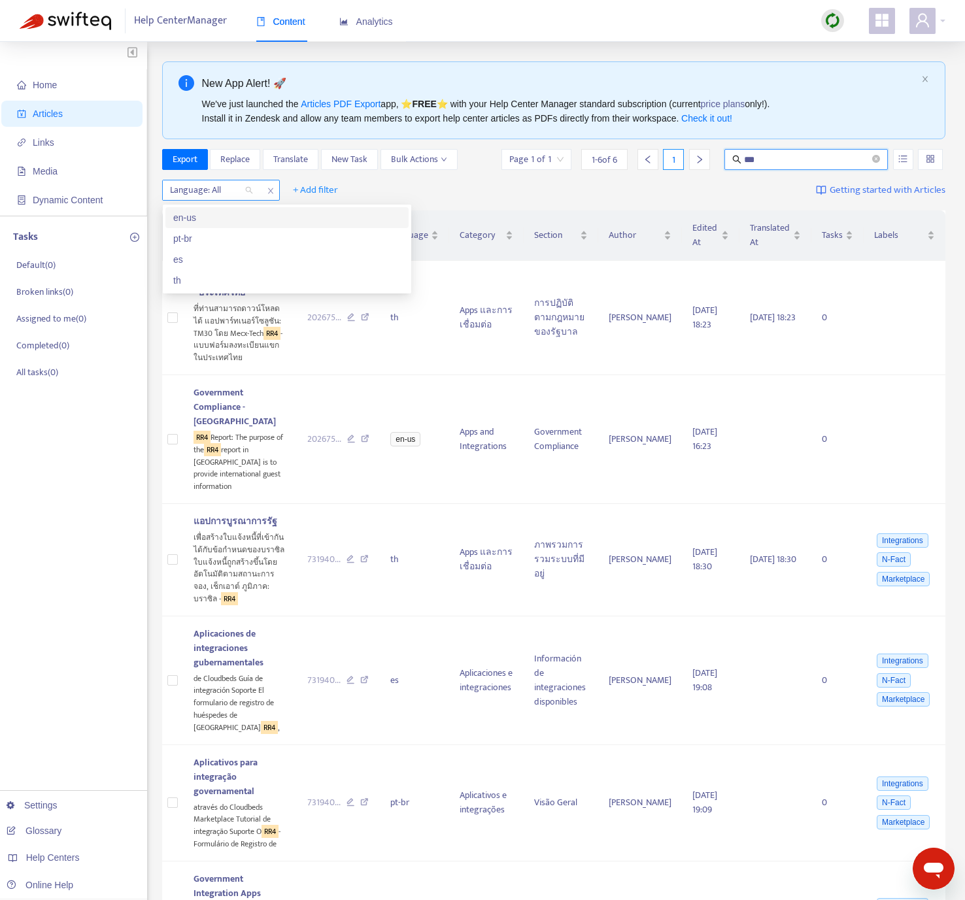 The image size is (965, 900). What do you see at coordinates (240, 702) in the screenshot?
I see `div: de Cloudbeds Guía de integración Soporte El formulario de registro de huéspedes de [GEOGRAPHIC_DA...` at bounding box center [240, 702].